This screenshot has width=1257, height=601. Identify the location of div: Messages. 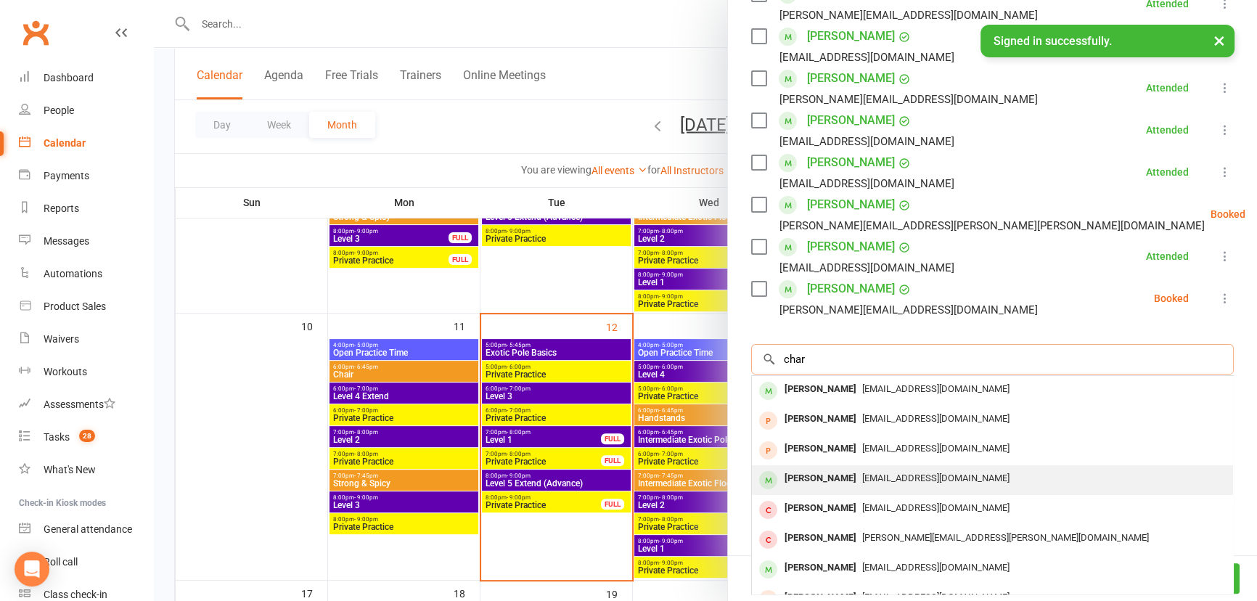
(66, 241).